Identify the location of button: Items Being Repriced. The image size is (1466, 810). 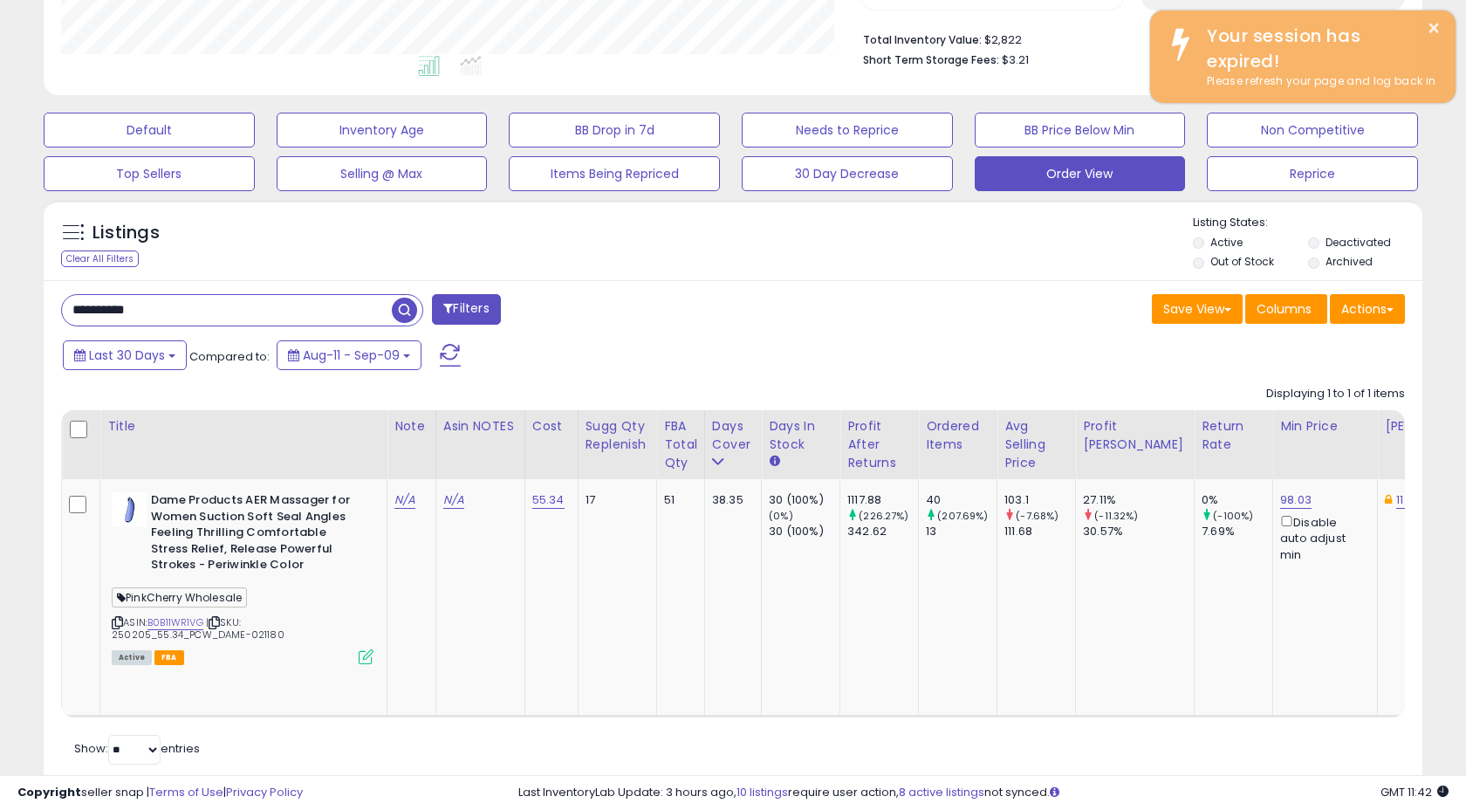
(614, 174).